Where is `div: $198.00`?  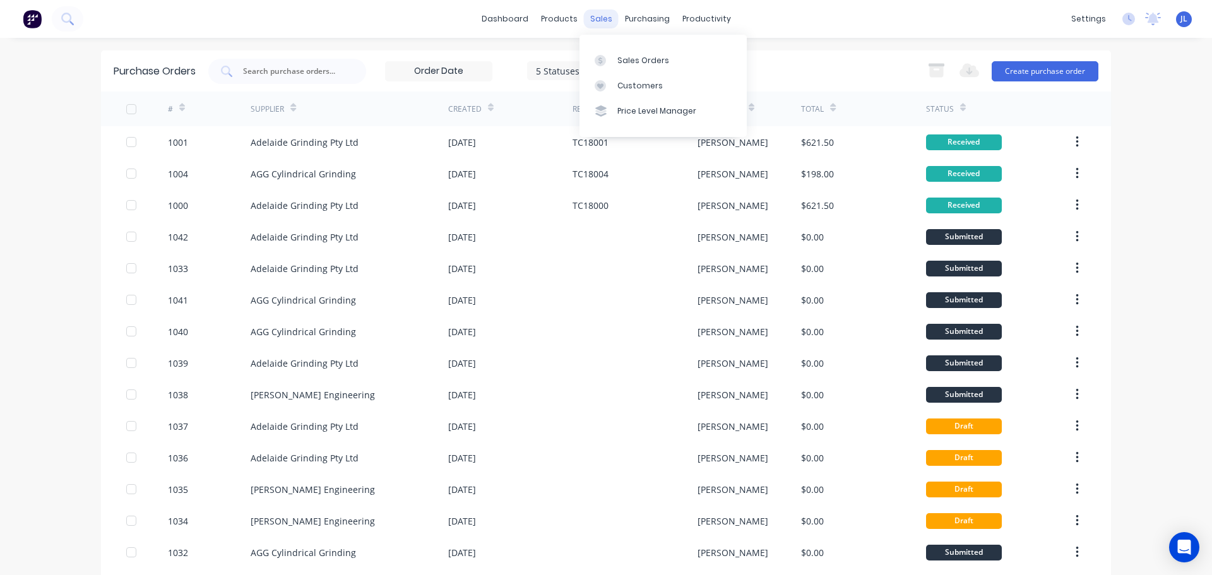
div: $198.00 is located at coordinates (818, 174).